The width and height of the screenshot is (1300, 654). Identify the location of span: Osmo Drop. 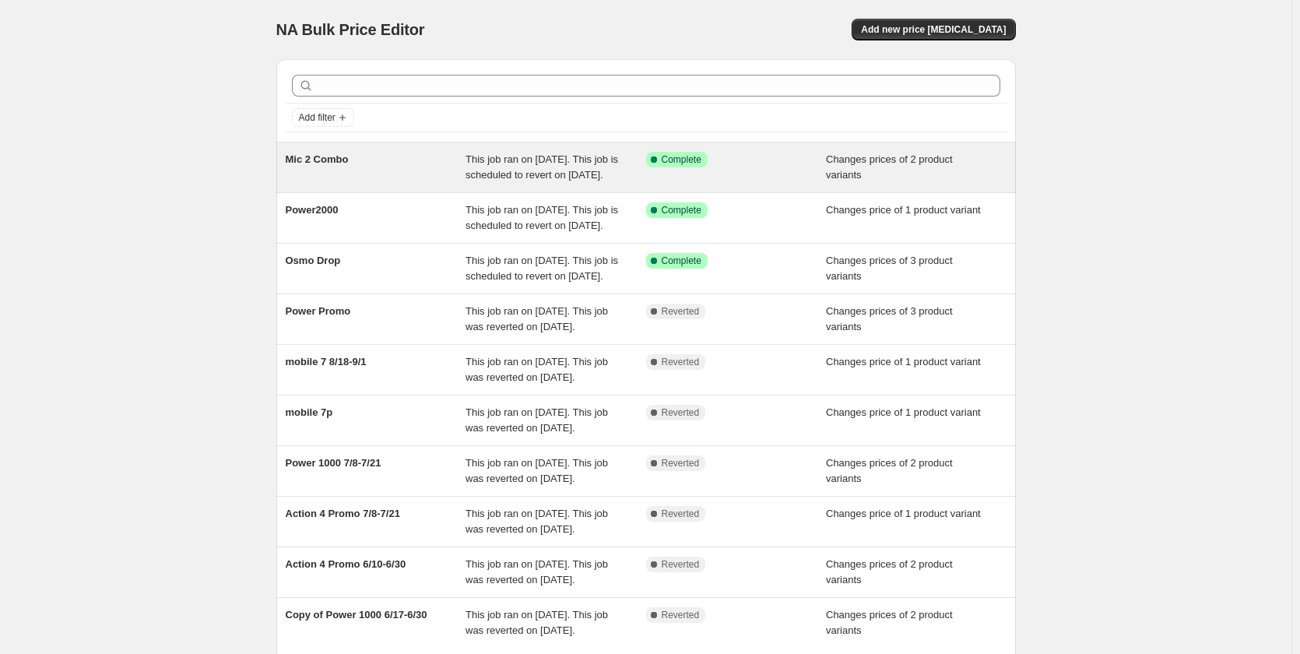
(313, 260).